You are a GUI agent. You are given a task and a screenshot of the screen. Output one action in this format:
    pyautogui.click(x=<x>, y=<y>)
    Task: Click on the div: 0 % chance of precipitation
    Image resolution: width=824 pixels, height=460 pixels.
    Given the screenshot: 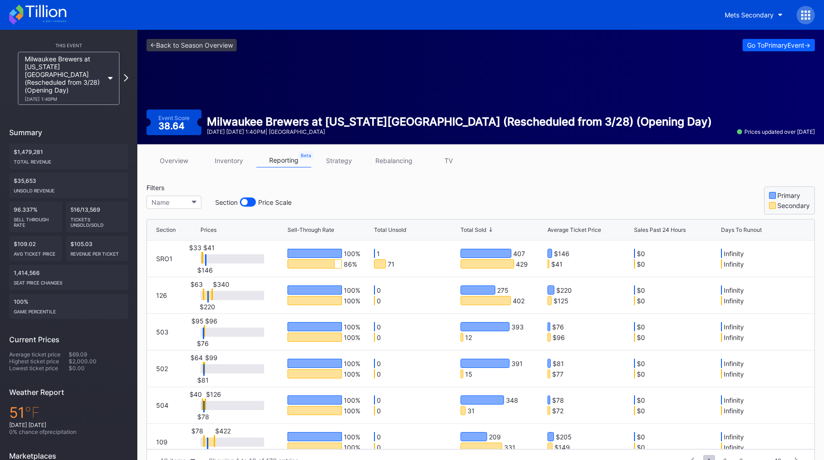 What is the action you would take?
    pyautogui.click(x=69, y=431)
    